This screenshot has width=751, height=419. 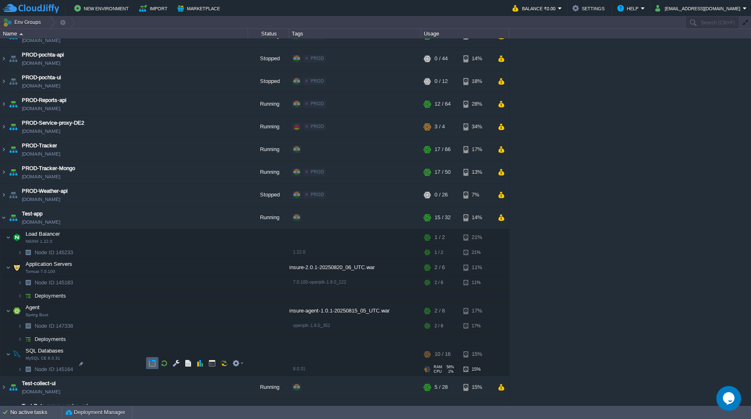 I want to click on div: Stopped, so click(x=269, y=195).